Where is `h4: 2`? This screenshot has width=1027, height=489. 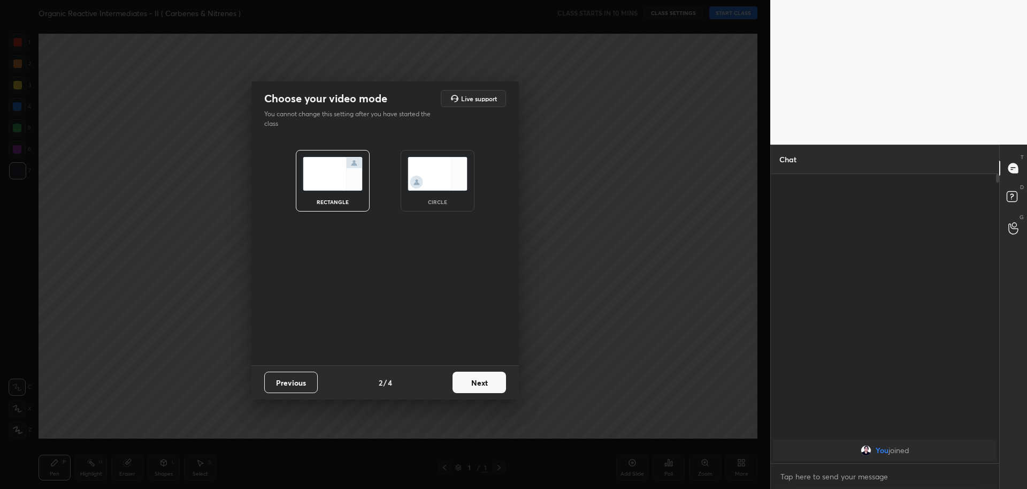
h4: 2 is located at coordinates (380, 382).